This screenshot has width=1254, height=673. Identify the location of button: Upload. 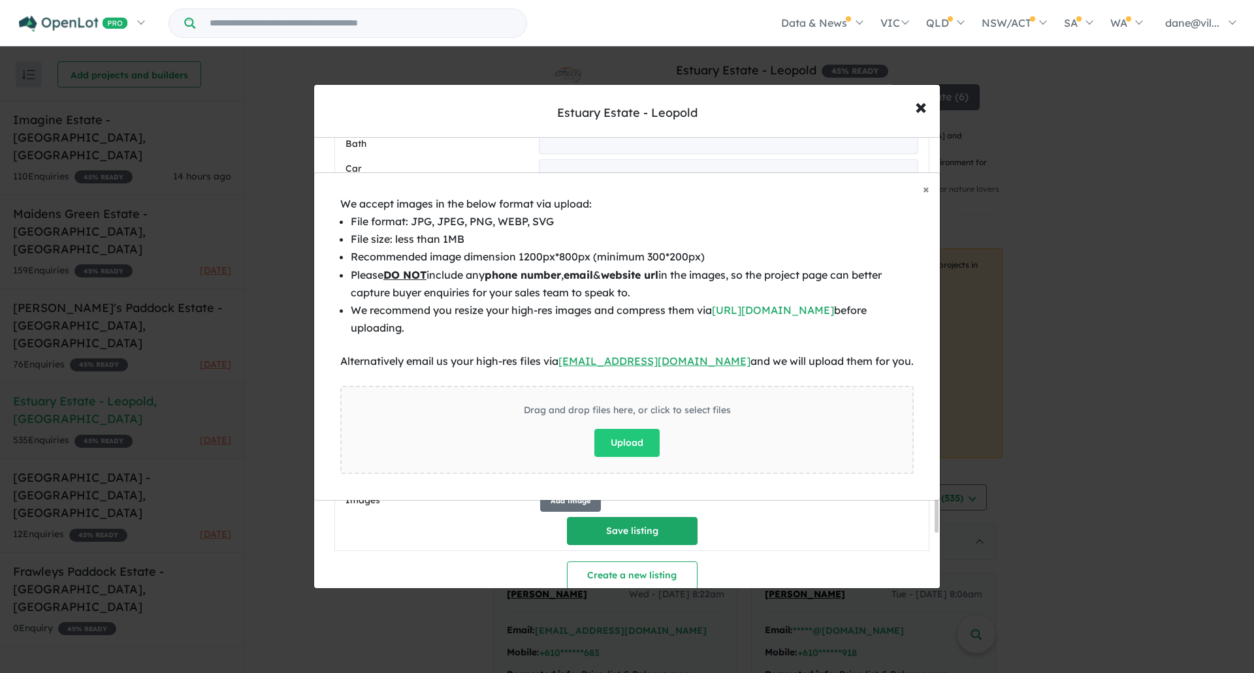
(627, 443).